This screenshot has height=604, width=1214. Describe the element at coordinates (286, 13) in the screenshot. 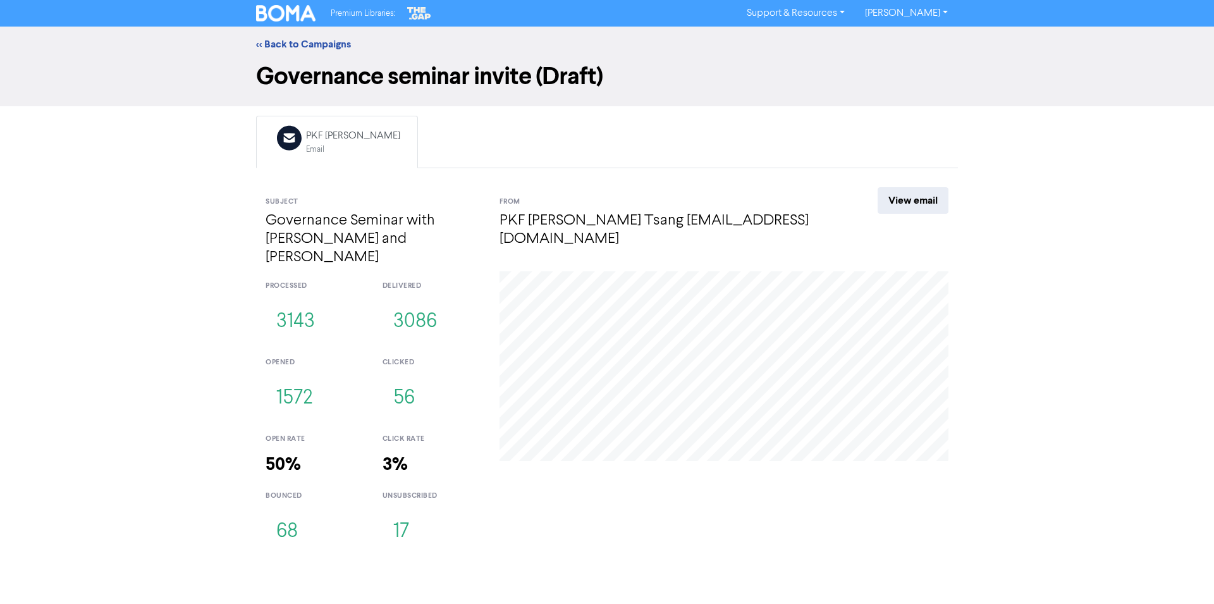

I see `img: BOMA Logo` at that location.